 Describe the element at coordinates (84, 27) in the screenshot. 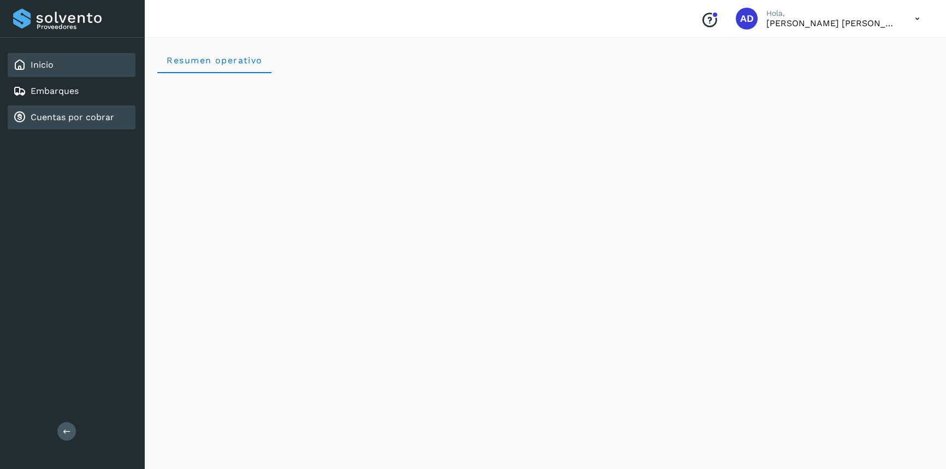

I see `p: Proveedores` at that location.